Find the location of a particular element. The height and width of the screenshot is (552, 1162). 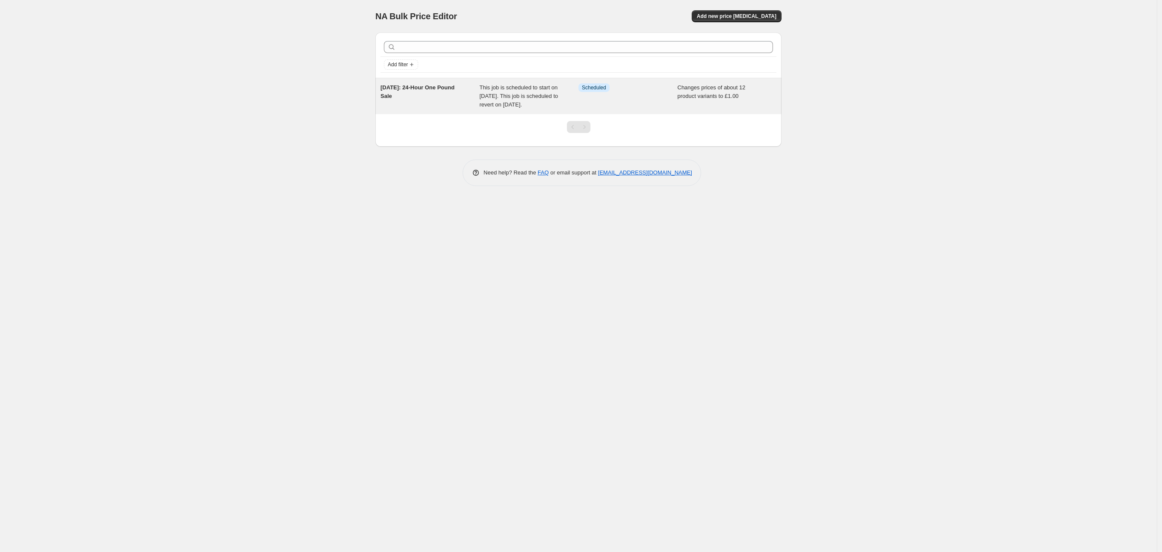

span: Scheduled is located at coordinates (594, 88).